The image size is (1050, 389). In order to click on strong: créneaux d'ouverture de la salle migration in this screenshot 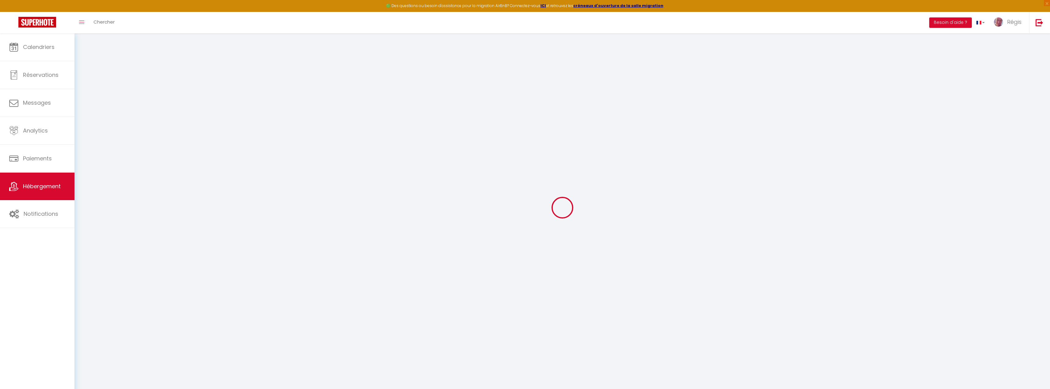, I will do `click(618, 6)`.